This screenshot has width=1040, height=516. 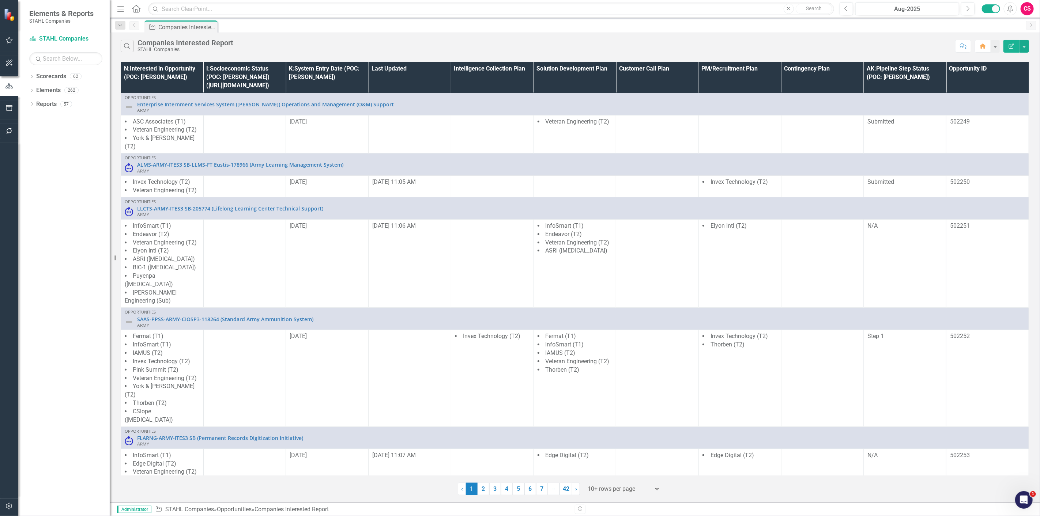 I want to click on div: Aug-2025, so click(x=907, y=9).